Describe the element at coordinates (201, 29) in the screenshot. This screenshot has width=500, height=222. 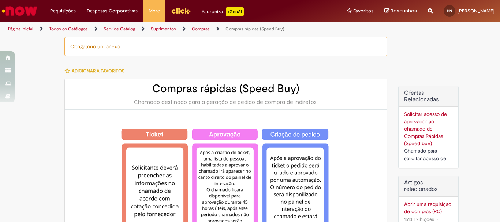
I see `a: Compras` at that location.